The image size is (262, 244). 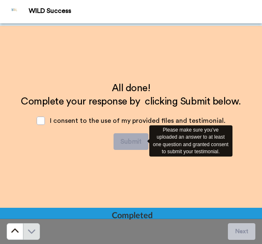 What do you see at coordinates (132, 215) in the screenshot?
I see `div: Completed` at bounding box center [132, 215].